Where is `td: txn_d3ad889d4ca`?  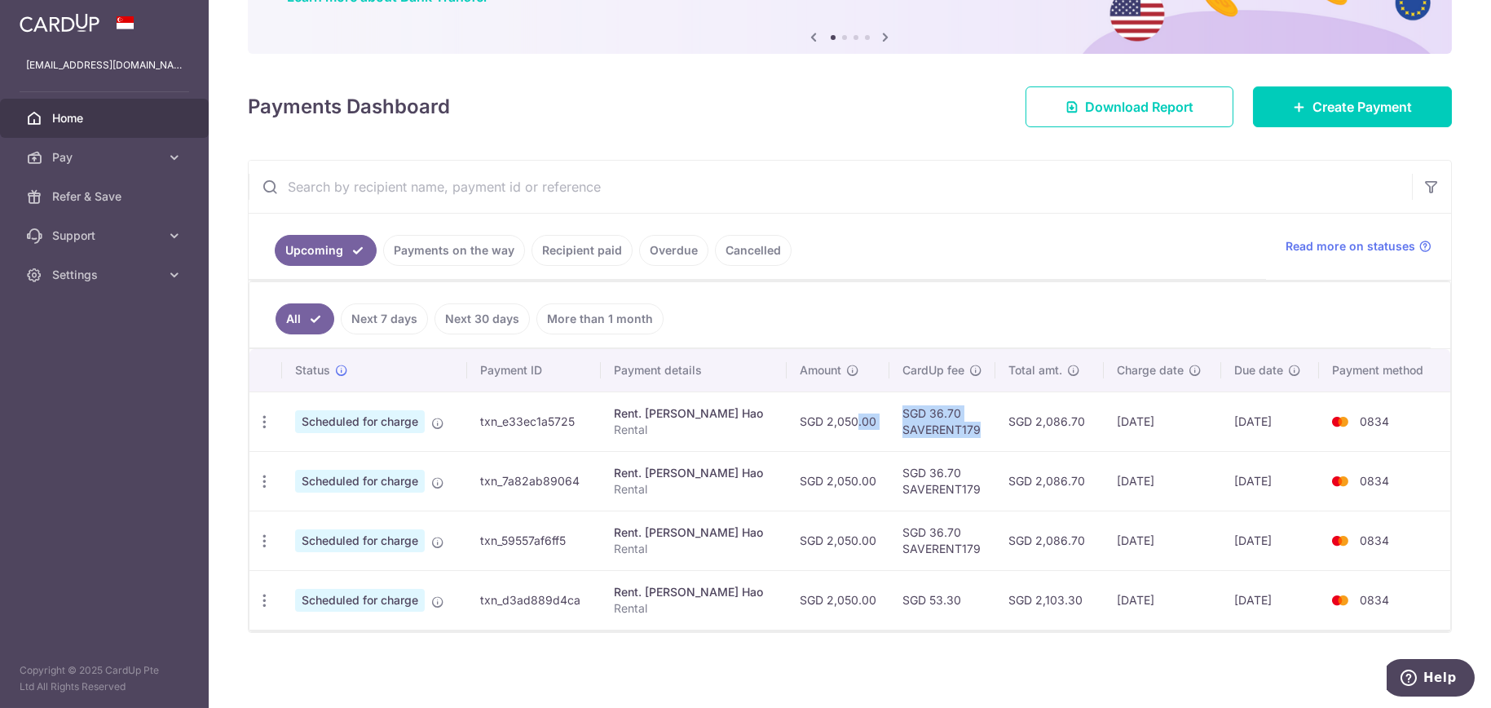
td: txn_d3ad889d4ca is located at coordinates (534, 599).